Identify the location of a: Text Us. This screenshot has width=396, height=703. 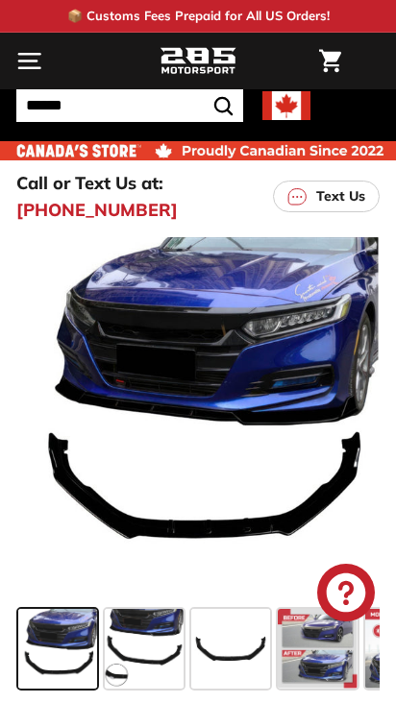
(326, 196).